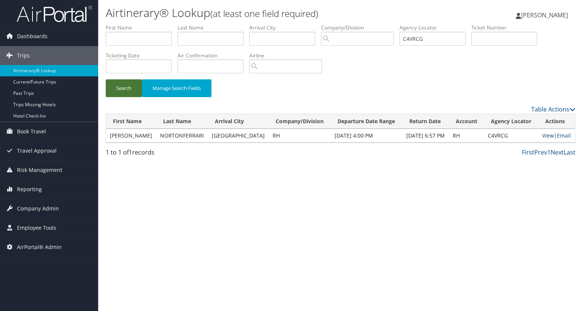 This screenshot has height=311, width=583. I want to click on h1: Airtinerary® Lookup, so click(262, 13).